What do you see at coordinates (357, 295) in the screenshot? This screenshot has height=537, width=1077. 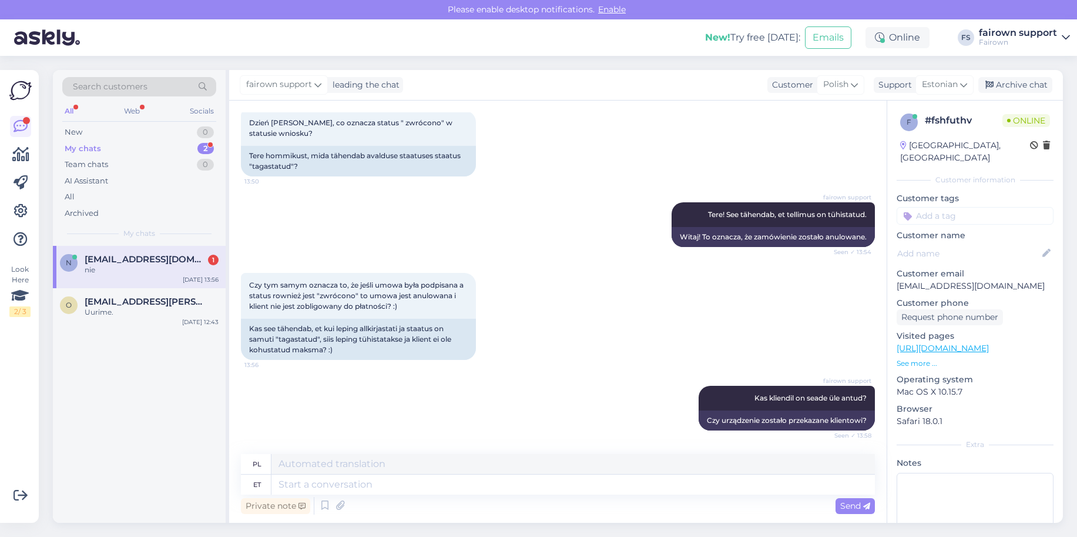 I see `span: Czy tym samym oznacza to, że jeśli umowa była podpisana a status rownież jest "zwrócono" to umowa...` at bounding box center [357, 295].